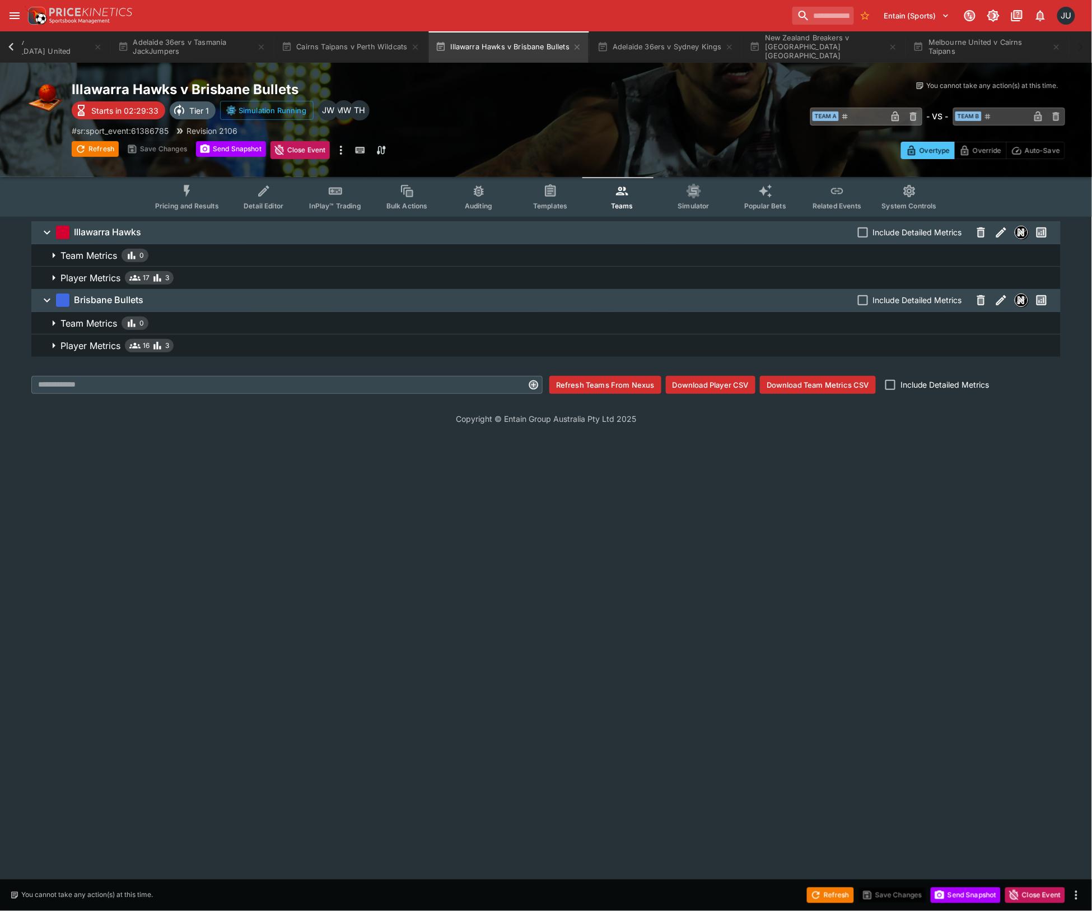 This screenshot has width=1092, height=911. What do you see at coordinates (360, 110) in the screenshot?
I see `div: Todd Henderson` at bounding box center [360, 110].